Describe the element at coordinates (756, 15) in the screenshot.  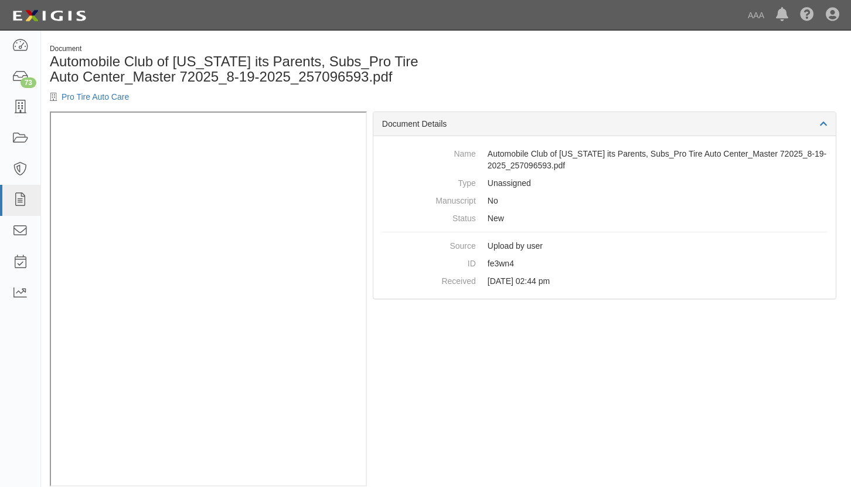
I see `a: AAA` at that location.